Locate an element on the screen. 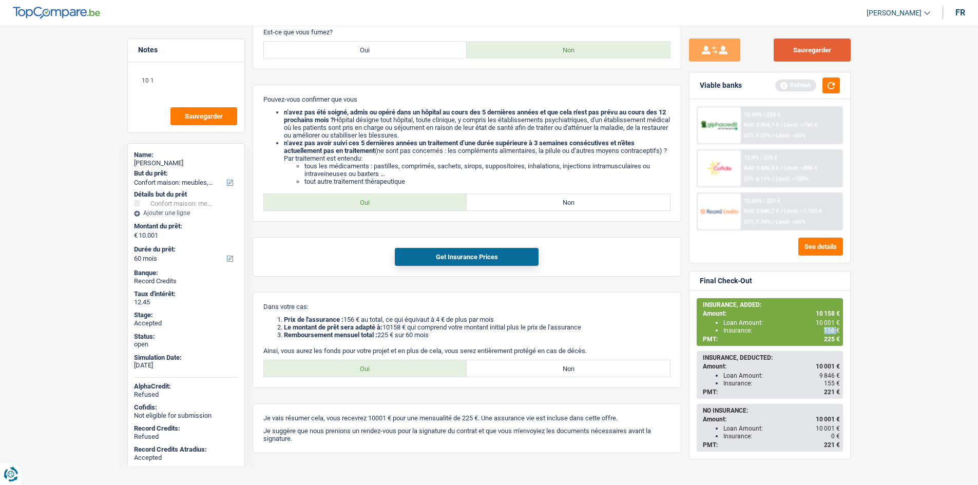 This screenshot has height=485, width=978. div: Stage: is located at coordinates (186, 315).